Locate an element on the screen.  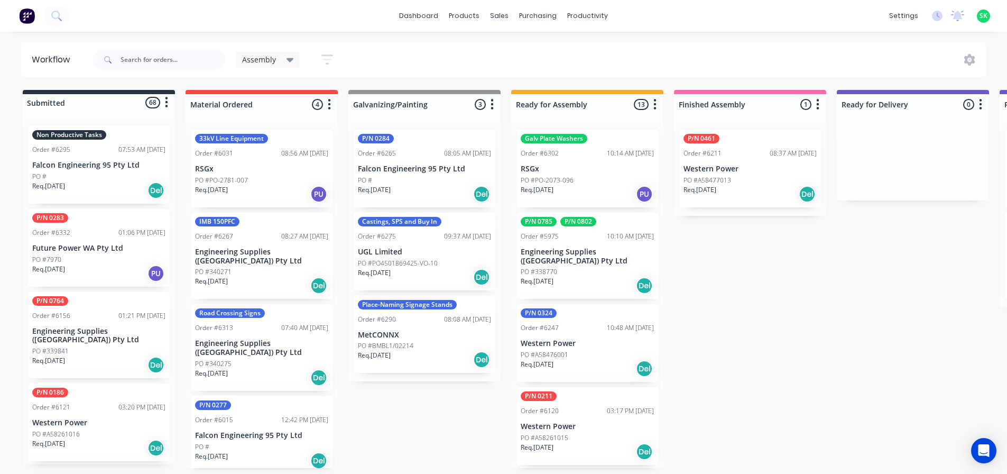
p: Future Power WA Pty Ltd is located at coordinates (99, 248).